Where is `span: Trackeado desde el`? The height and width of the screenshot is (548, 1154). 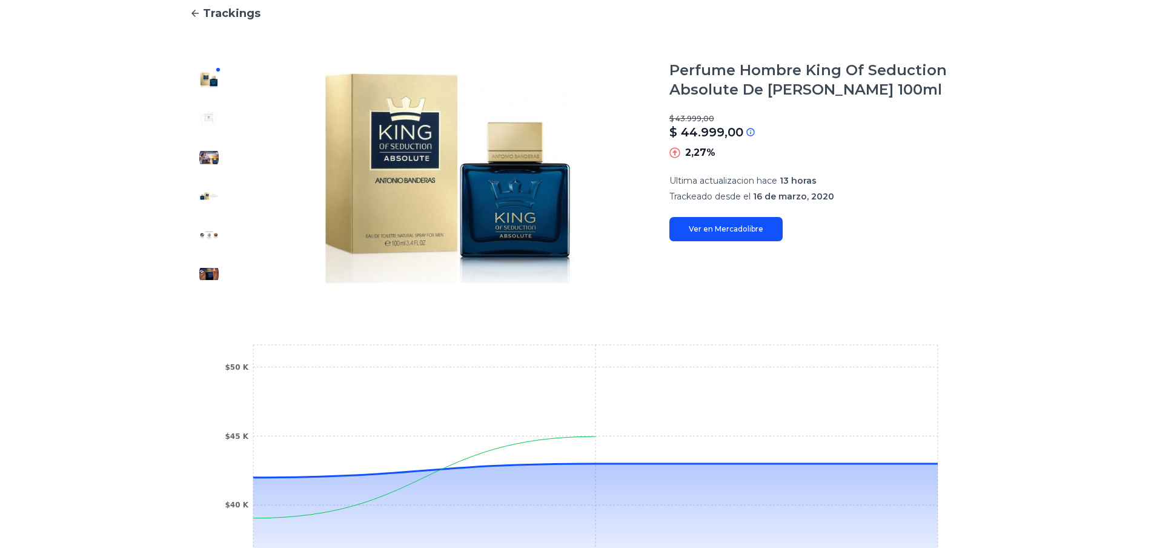
span: Trackeado desde el is located at coordinates (710, 196).